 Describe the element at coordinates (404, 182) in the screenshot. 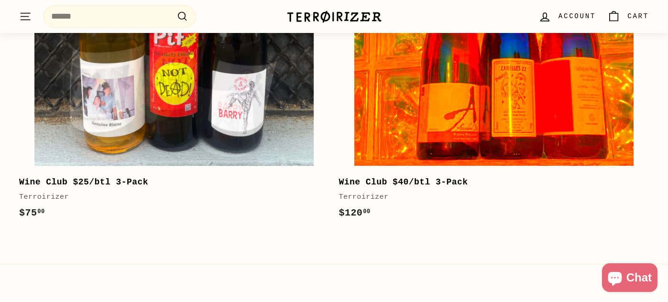

I see `b: Wine Club $40/btl 3-Pack` at that location.